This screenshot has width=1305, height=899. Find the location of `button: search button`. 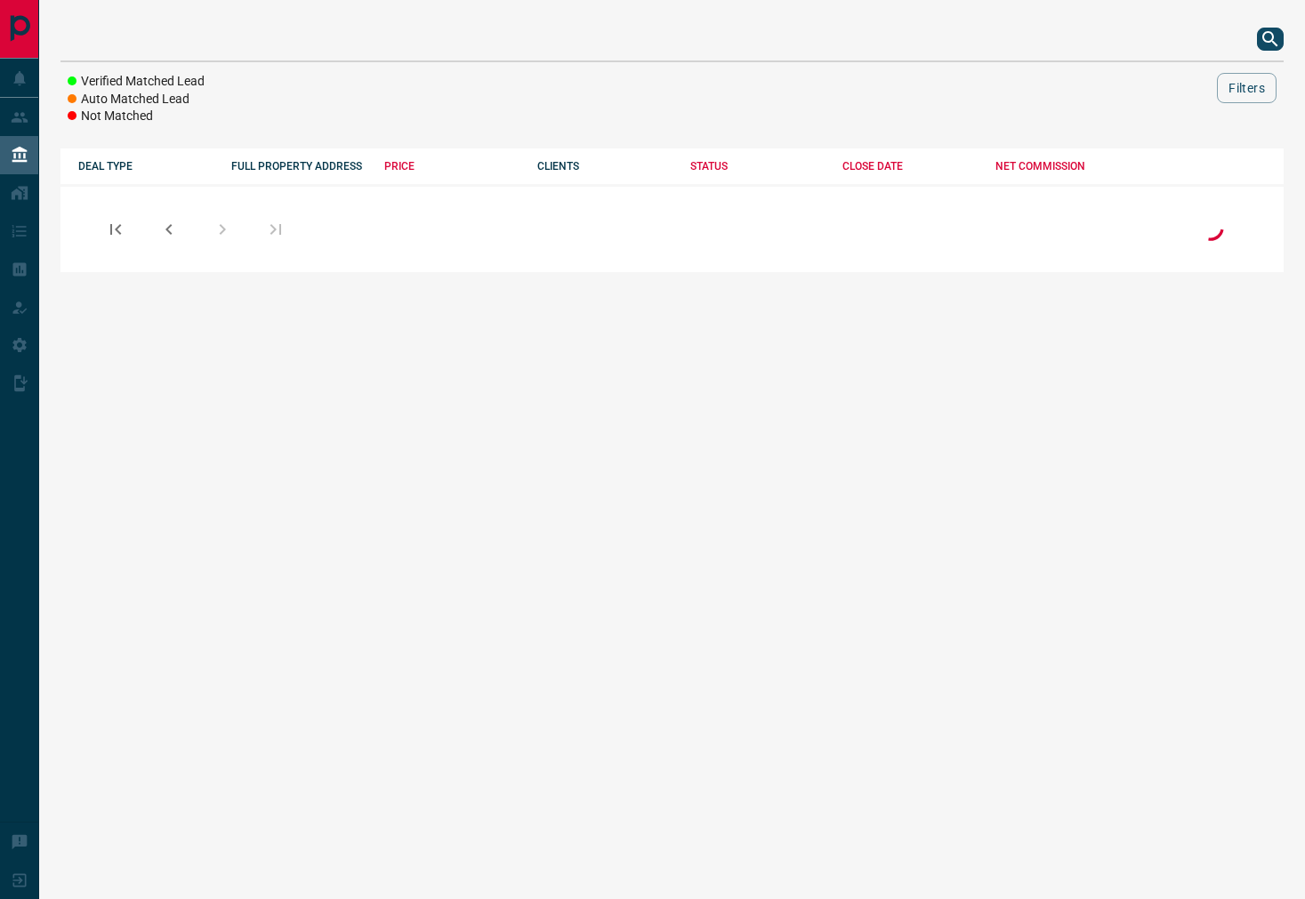

button: search button is located at coordinates (1270, 39).